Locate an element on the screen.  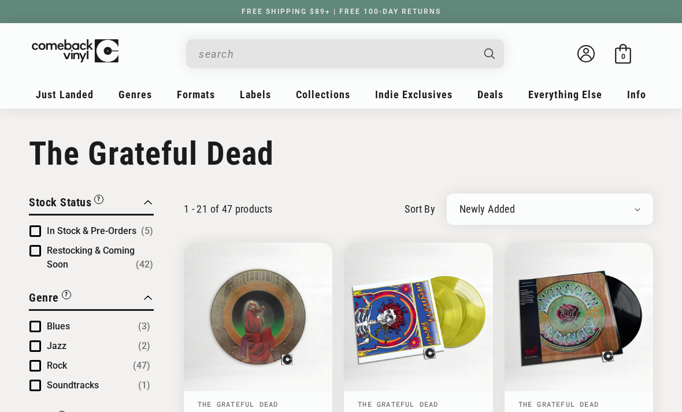
div: Search is located at coordinates (345, 54).